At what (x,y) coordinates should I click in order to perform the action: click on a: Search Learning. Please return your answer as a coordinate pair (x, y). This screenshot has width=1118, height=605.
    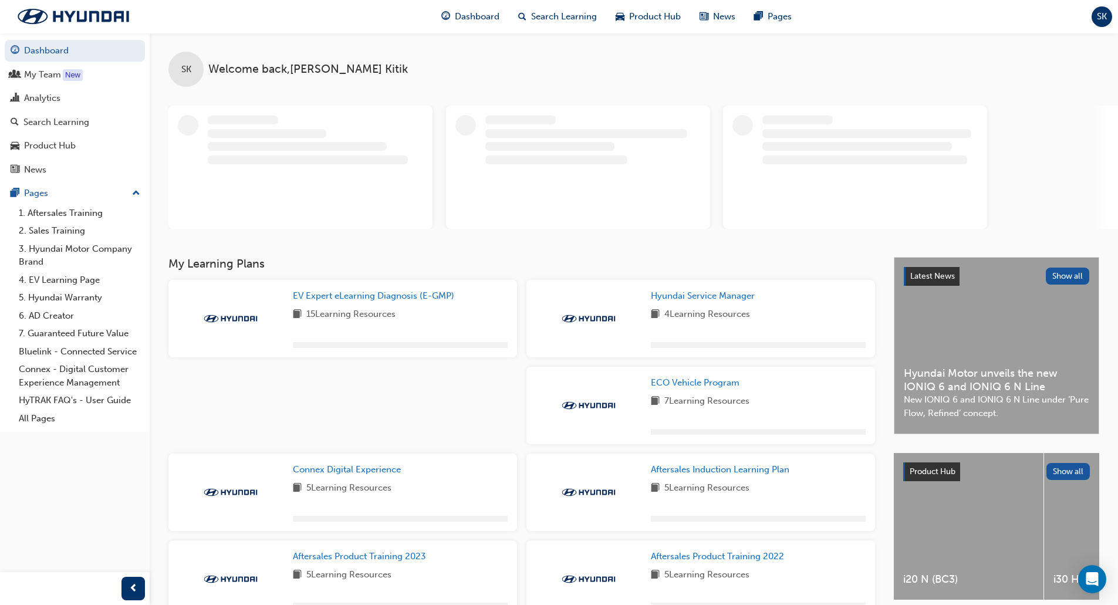
    Looking at the image, I should click on (75, 122).